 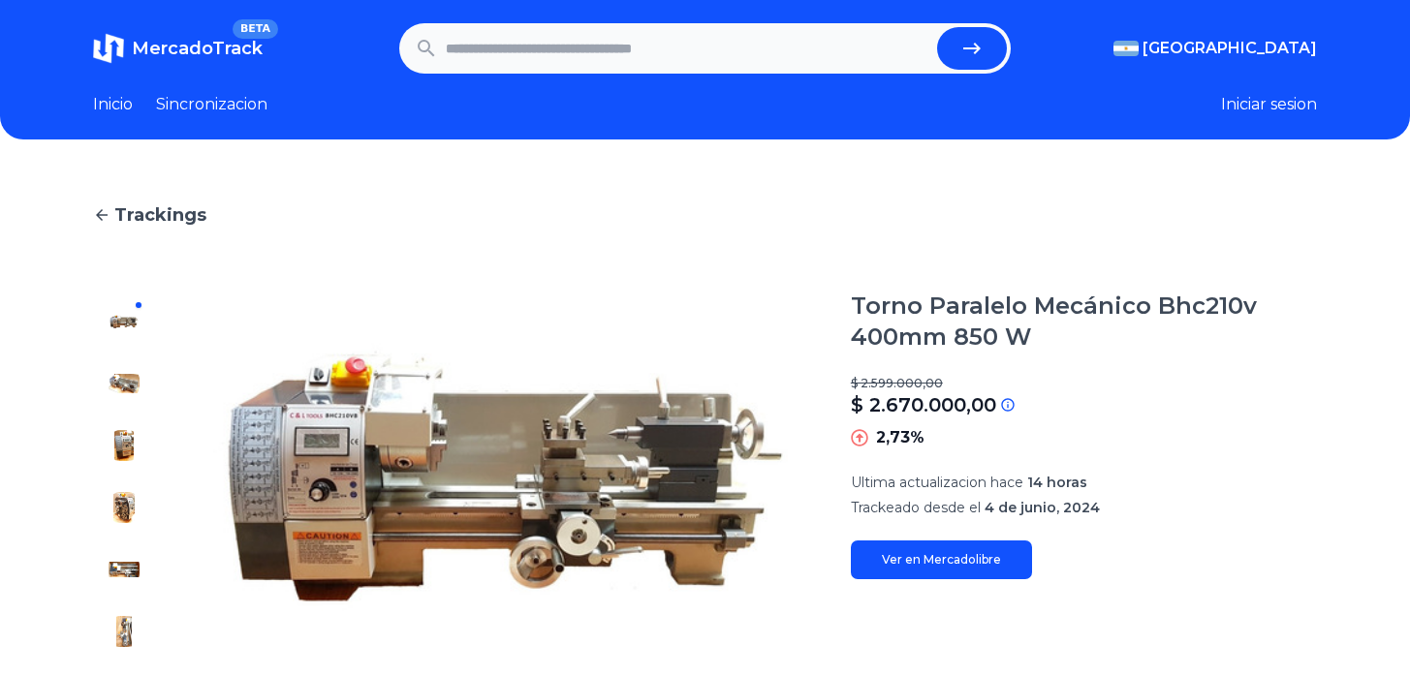 I want to click on span: 14 horas, so click(x=1057, y=483).